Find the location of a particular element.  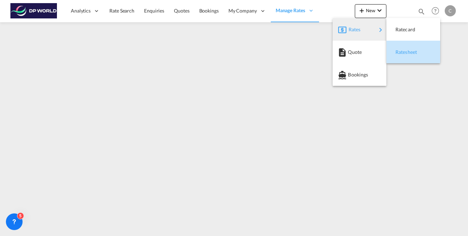

div: Quote is located at coordinates (359, 52).